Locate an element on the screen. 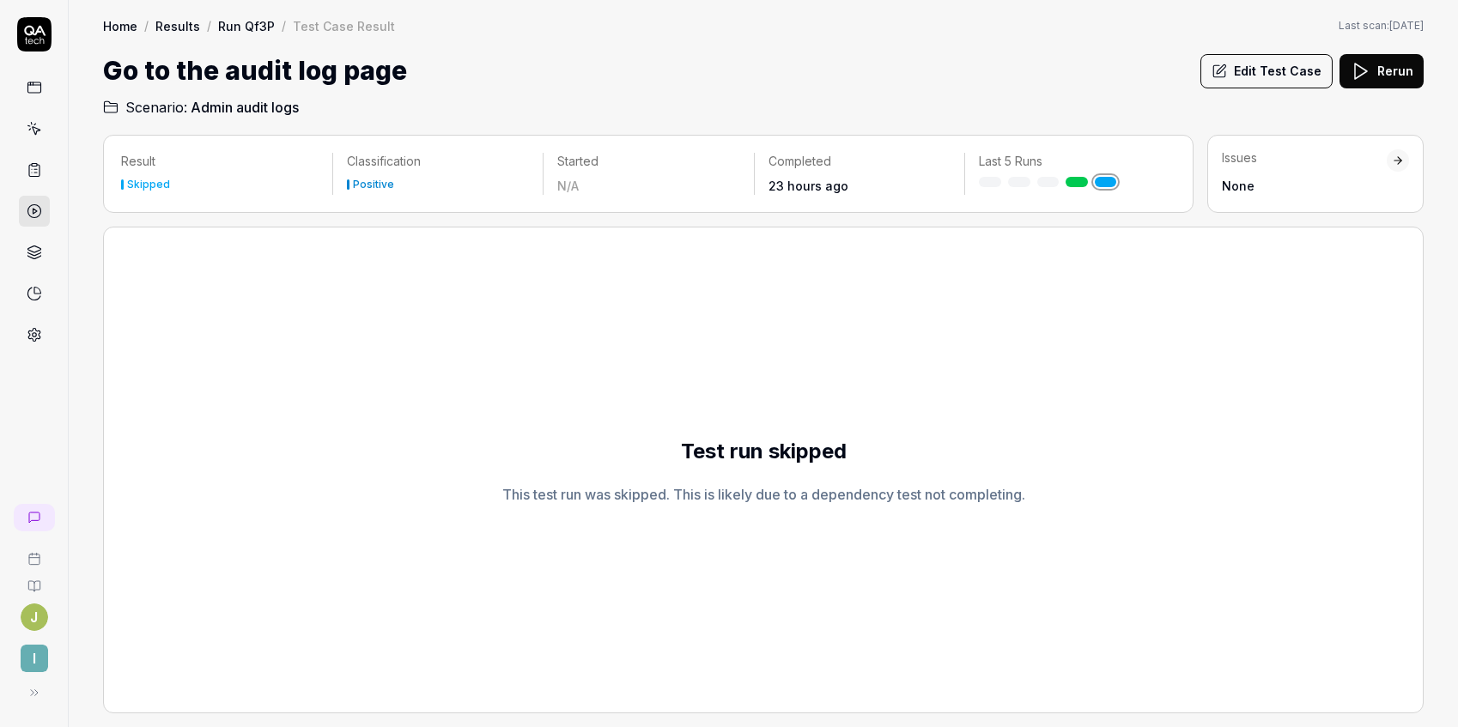 This screenshot has width=1458, height=727. button: Rerun is located at coordinates (1382, 71).